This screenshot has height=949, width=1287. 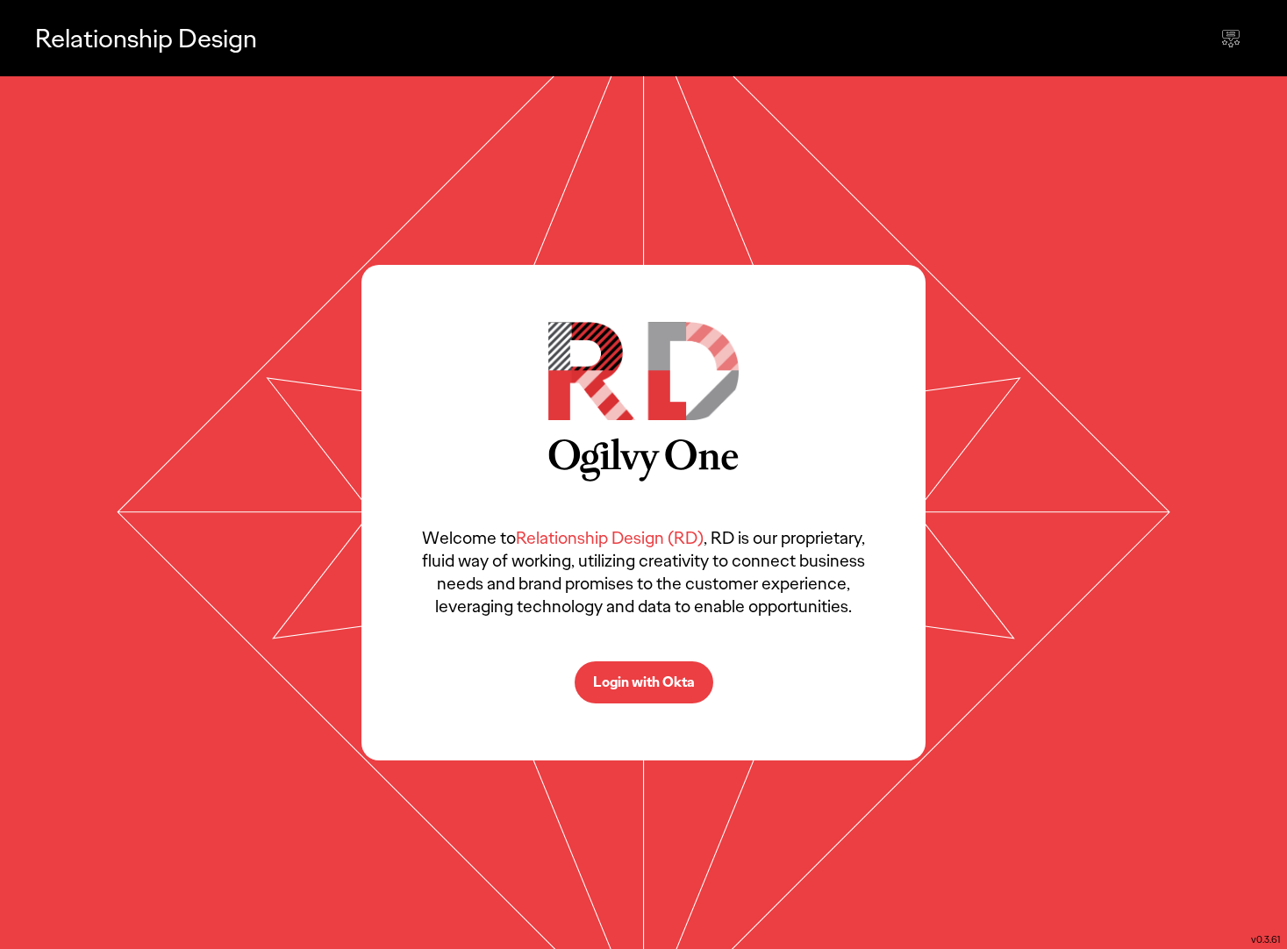 What do you see at coordinates (610, 538) in the screenshot?
I see `span: Relationship Design (RD)` at bounding box center [610, 538].